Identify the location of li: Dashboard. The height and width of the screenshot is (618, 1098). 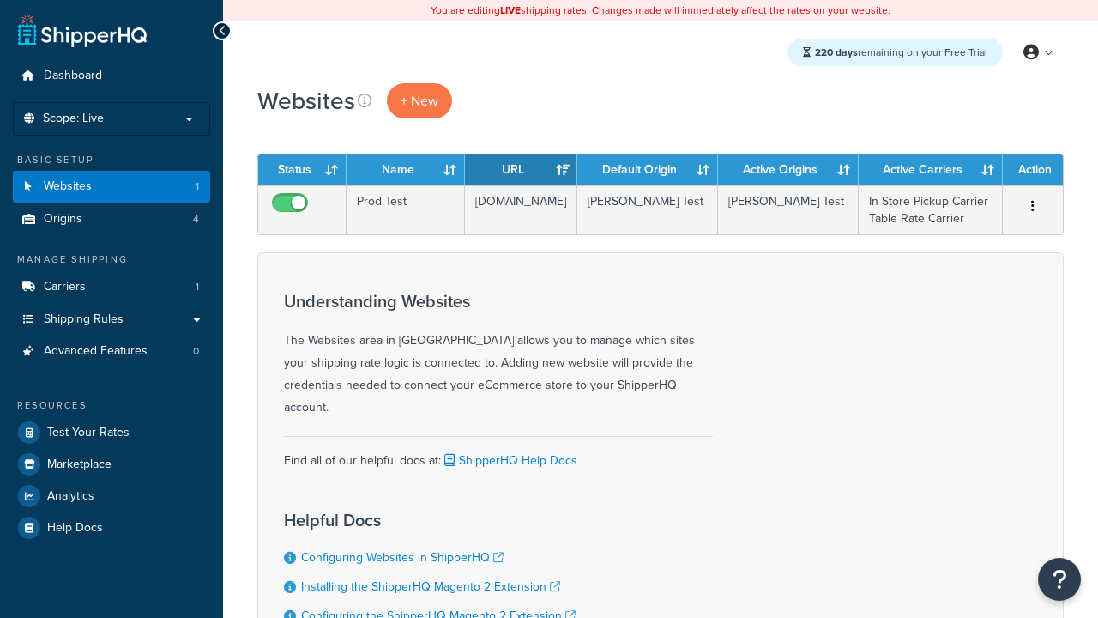
(112, 76).